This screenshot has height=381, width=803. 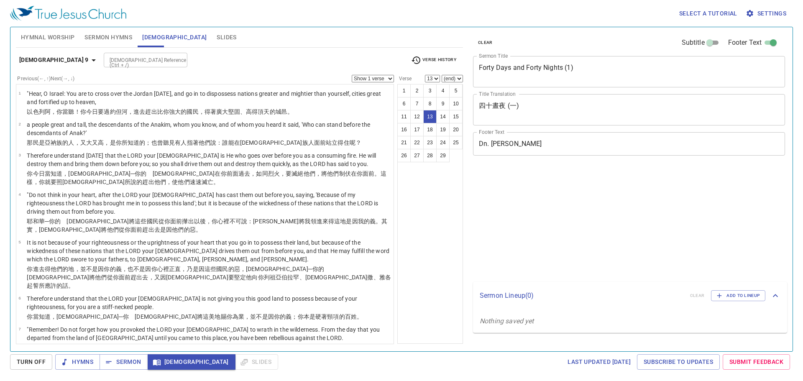 I want to click on wh1696: 的趕出, so click(x=178, y=182).